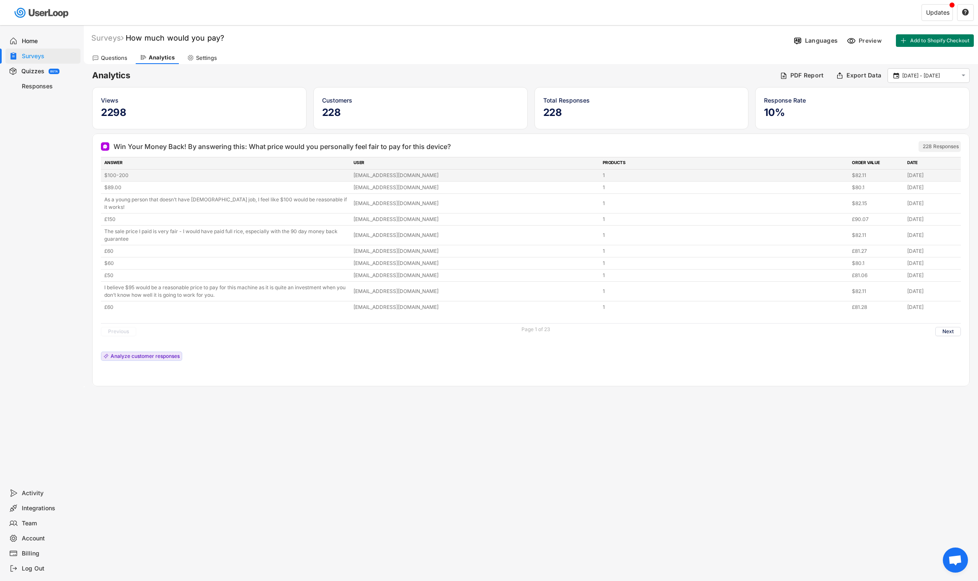 The image size is (978, 581). Describe the element at coordinates (226, 163) in the screenshot. I see `div: ANSWER` at that location.